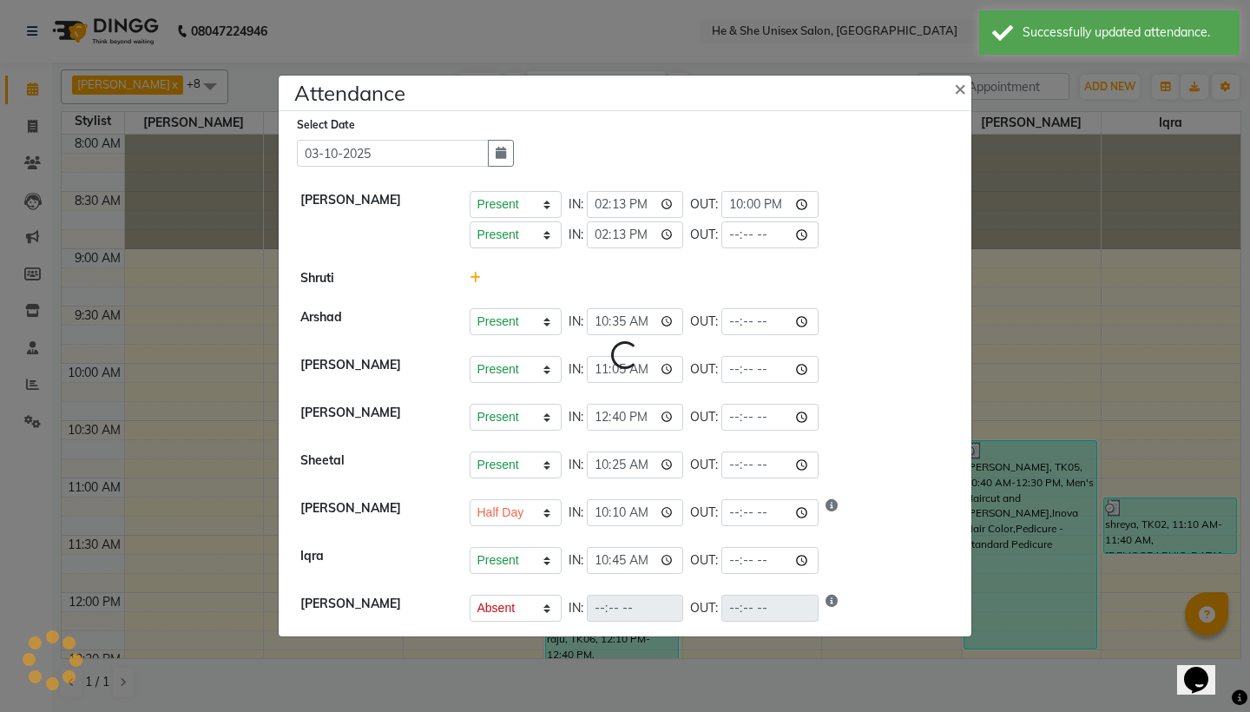 The height and width of the screenshot is (712, 1250). I want to click on label: Select Date, so click(326, 125).